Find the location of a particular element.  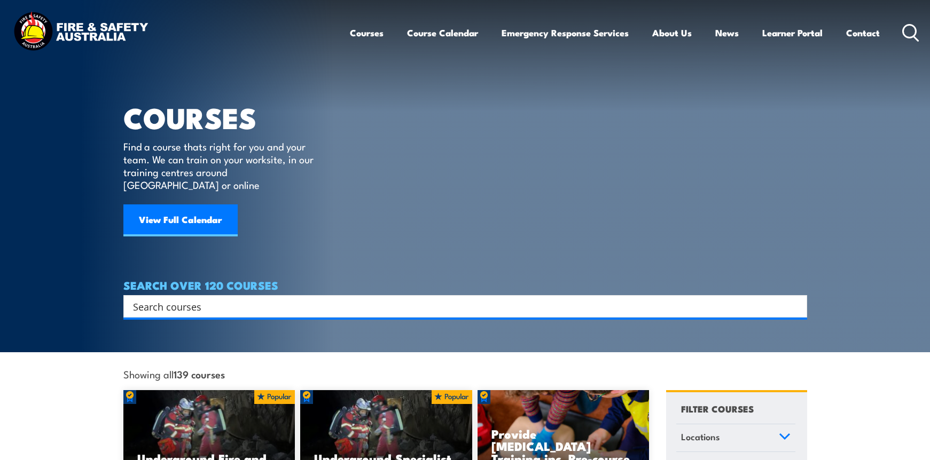

strong: 139 courses is located at coordinates (199, 374).